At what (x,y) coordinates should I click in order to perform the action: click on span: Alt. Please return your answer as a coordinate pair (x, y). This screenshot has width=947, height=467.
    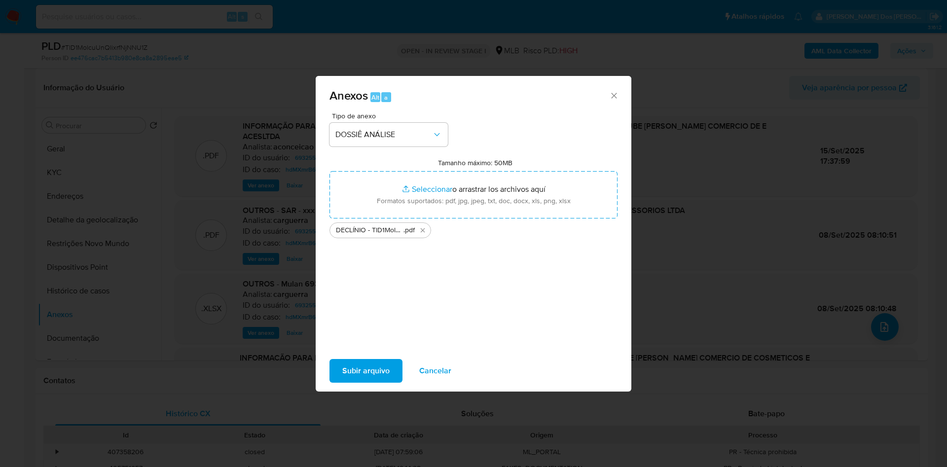
    Looking at the image, I should click on (375, 97).